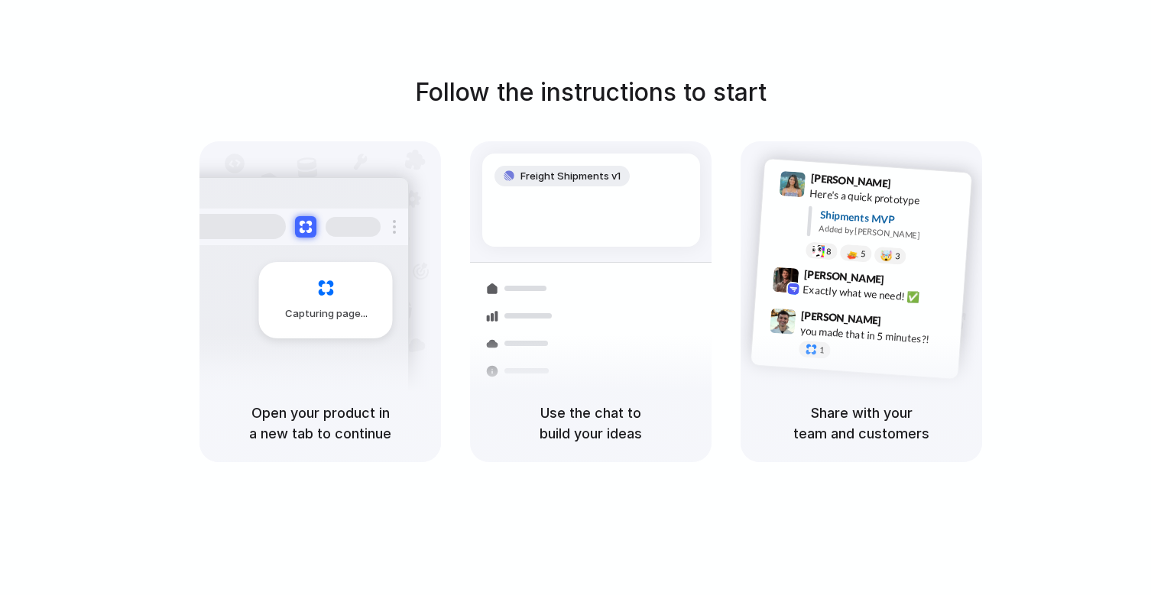 This screenshot has height=595, width=1151. What do you see at coordinates (863, 253) in the screenshot?
I see `span: 5` at bounding box center [863, 253].